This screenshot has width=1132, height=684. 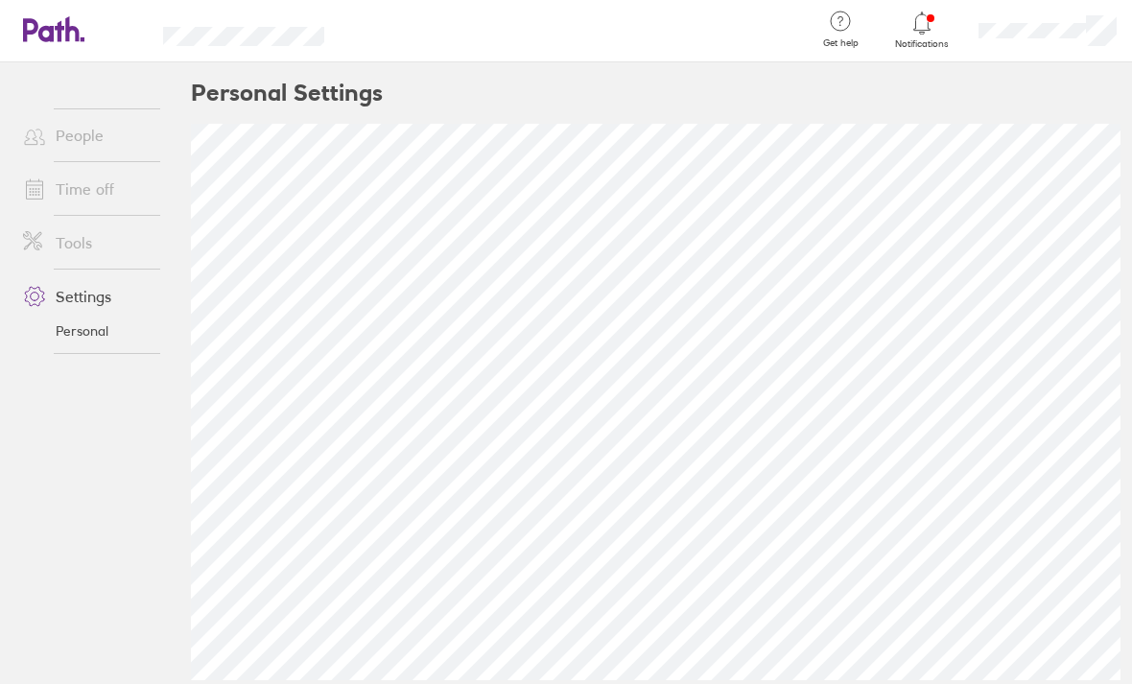 I want to click on a: Notifications, so click(x=922, y=30).